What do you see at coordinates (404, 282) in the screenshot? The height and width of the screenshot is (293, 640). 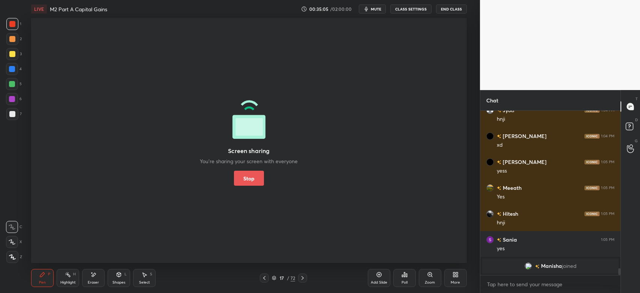 I see `div: Poll` at bounding box center [404, 282].